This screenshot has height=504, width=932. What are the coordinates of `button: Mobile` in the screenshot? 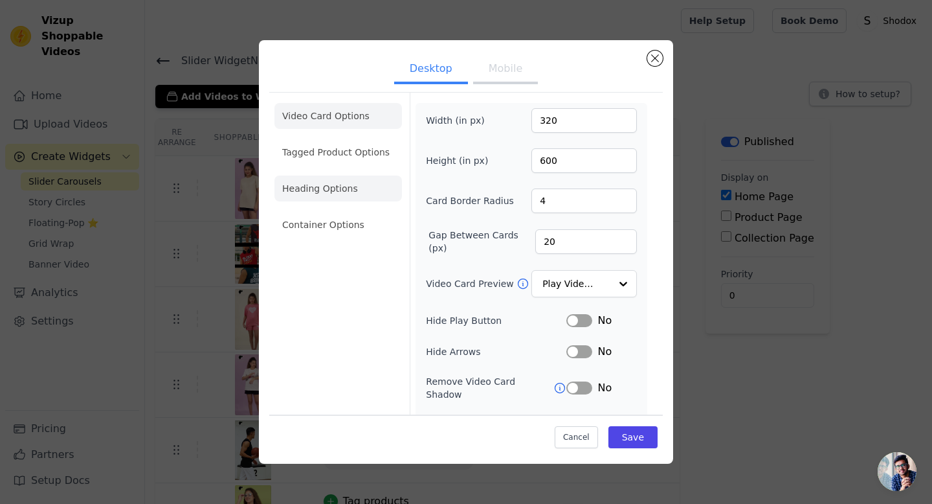 It's located at (505, 70).